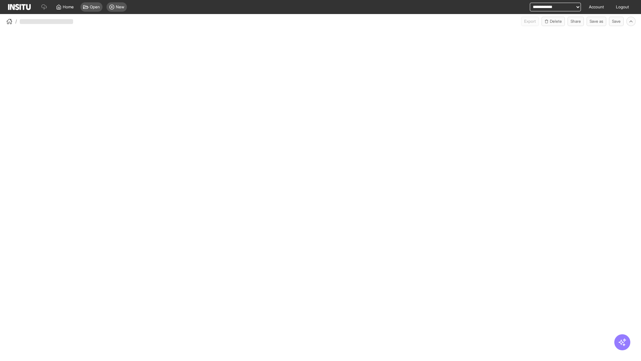 The image size is (641, 361). Describe the element at coordinates (530, 21) in the screenshot. I see `span: Can currently only export from Insights reports.` at that location.